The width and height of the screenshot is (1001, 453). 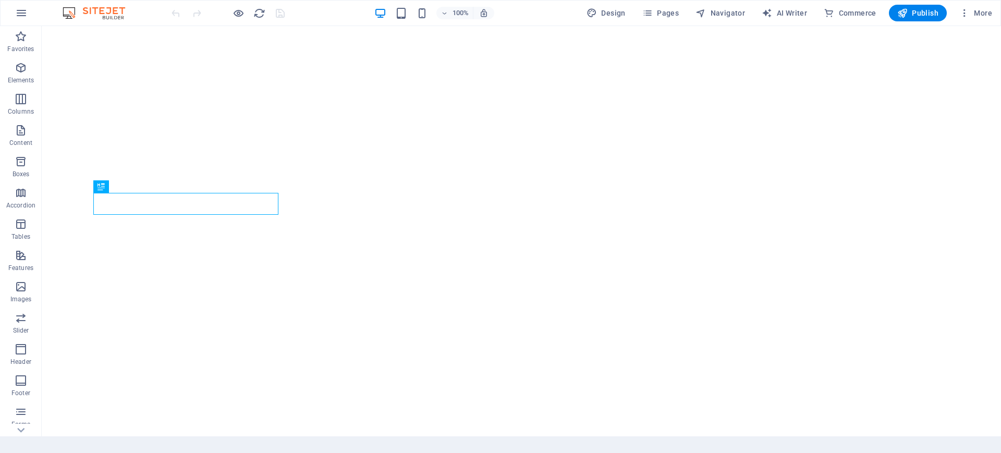 What do you see at coordinates (455, 13) in the screenshot?
I see `button: 100%` at bounding box center [455, 13].